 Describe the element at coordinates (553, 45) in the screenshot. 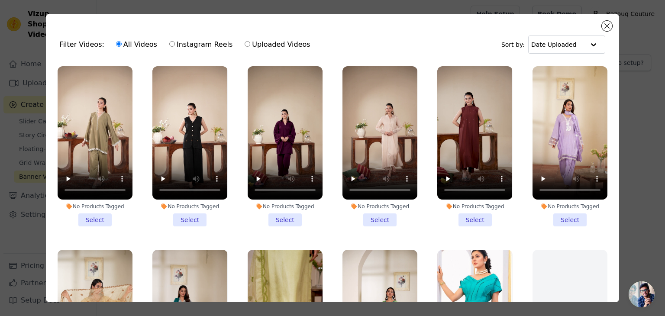

I see `div: Sort by:` at that location.